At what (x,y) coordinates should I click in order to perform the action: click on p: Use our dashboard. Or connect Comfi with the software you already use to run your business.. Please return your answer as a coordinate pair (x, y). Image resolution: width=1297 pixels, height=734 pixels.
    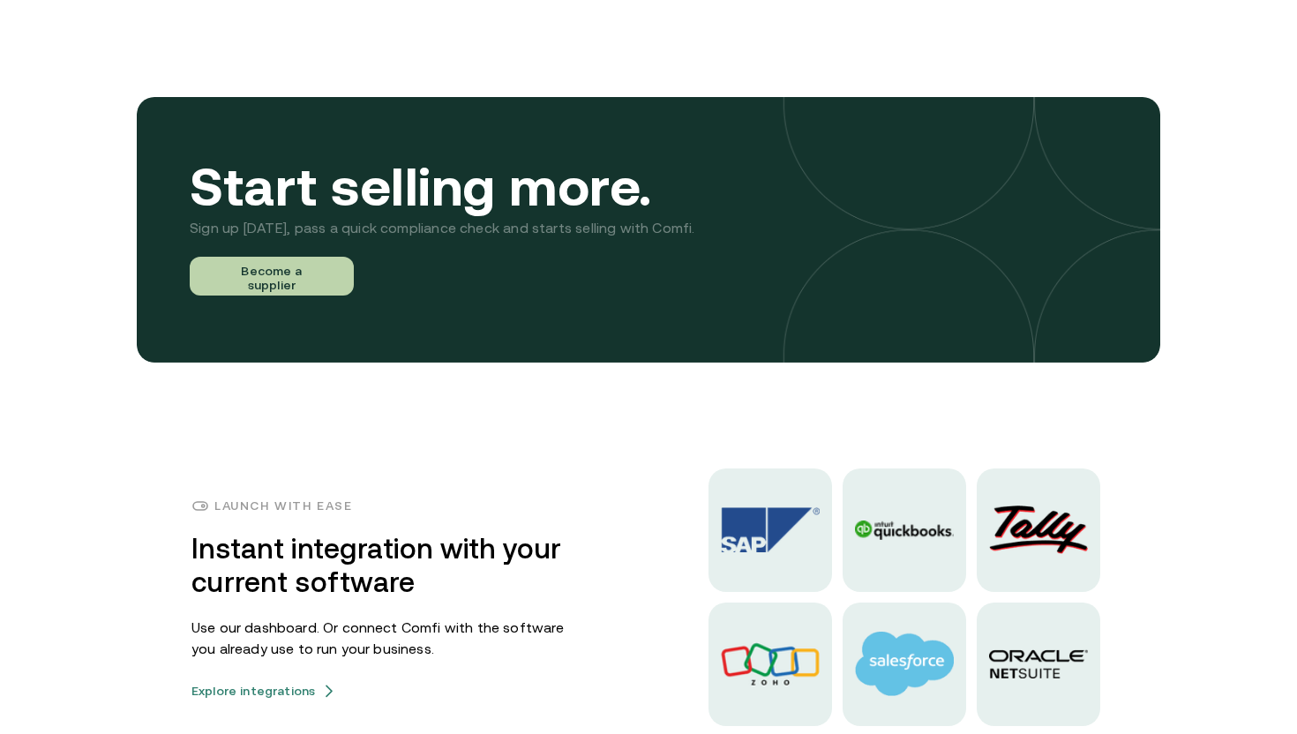
    Looking at the image, I should click on (386, 638).